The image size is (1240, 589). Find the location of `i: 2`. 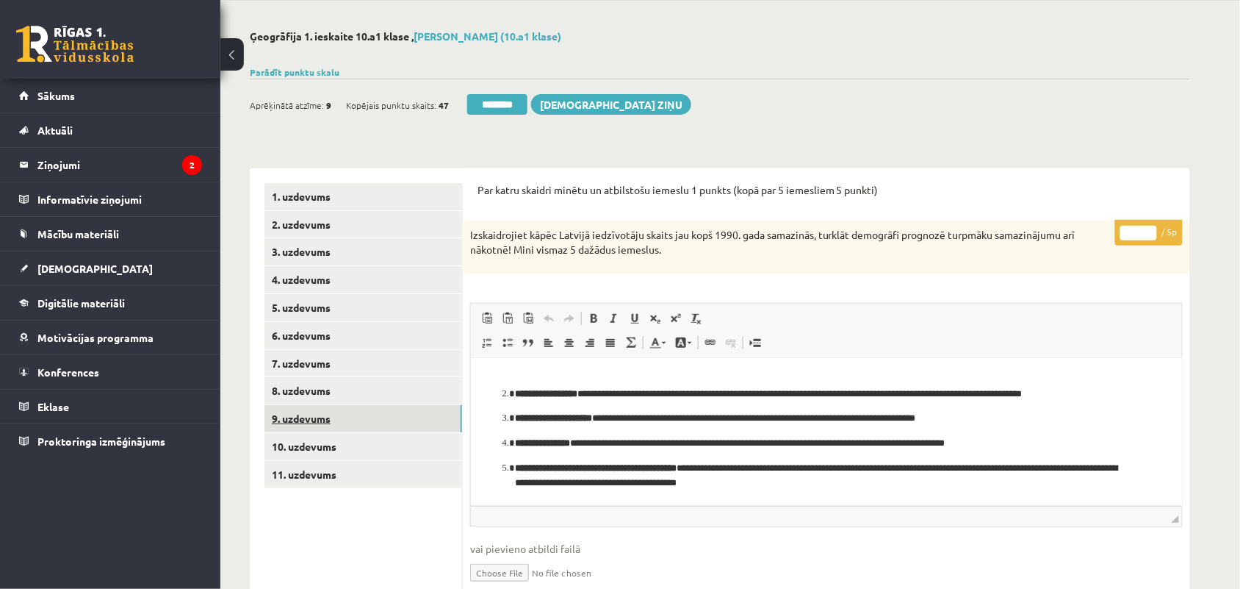

i: 2 is located at coordinates (192, 165).